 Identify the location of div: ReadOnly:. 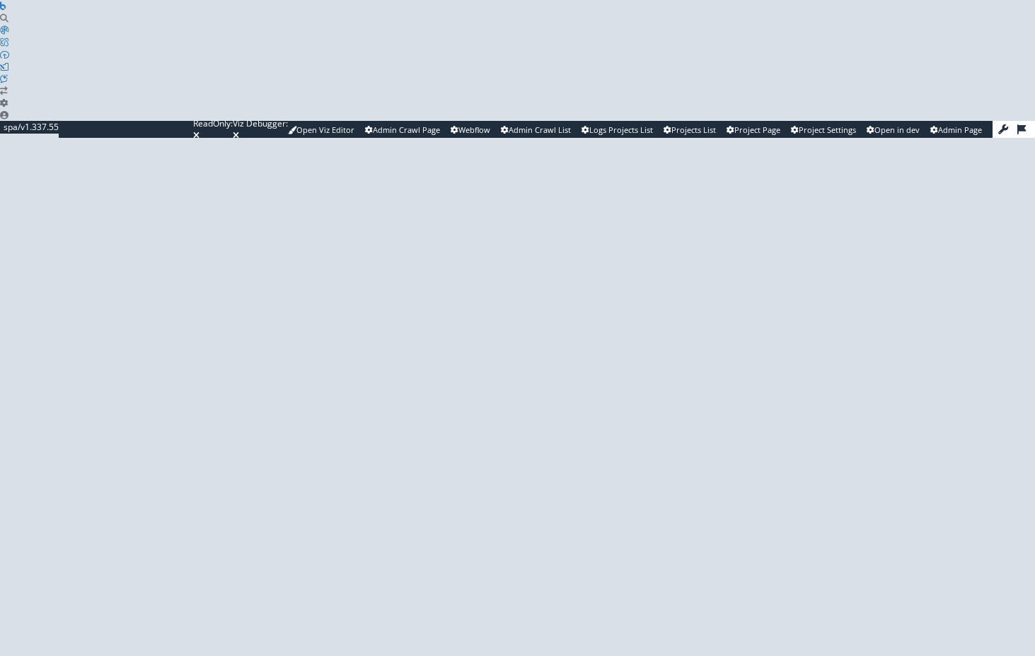
(213, 123).